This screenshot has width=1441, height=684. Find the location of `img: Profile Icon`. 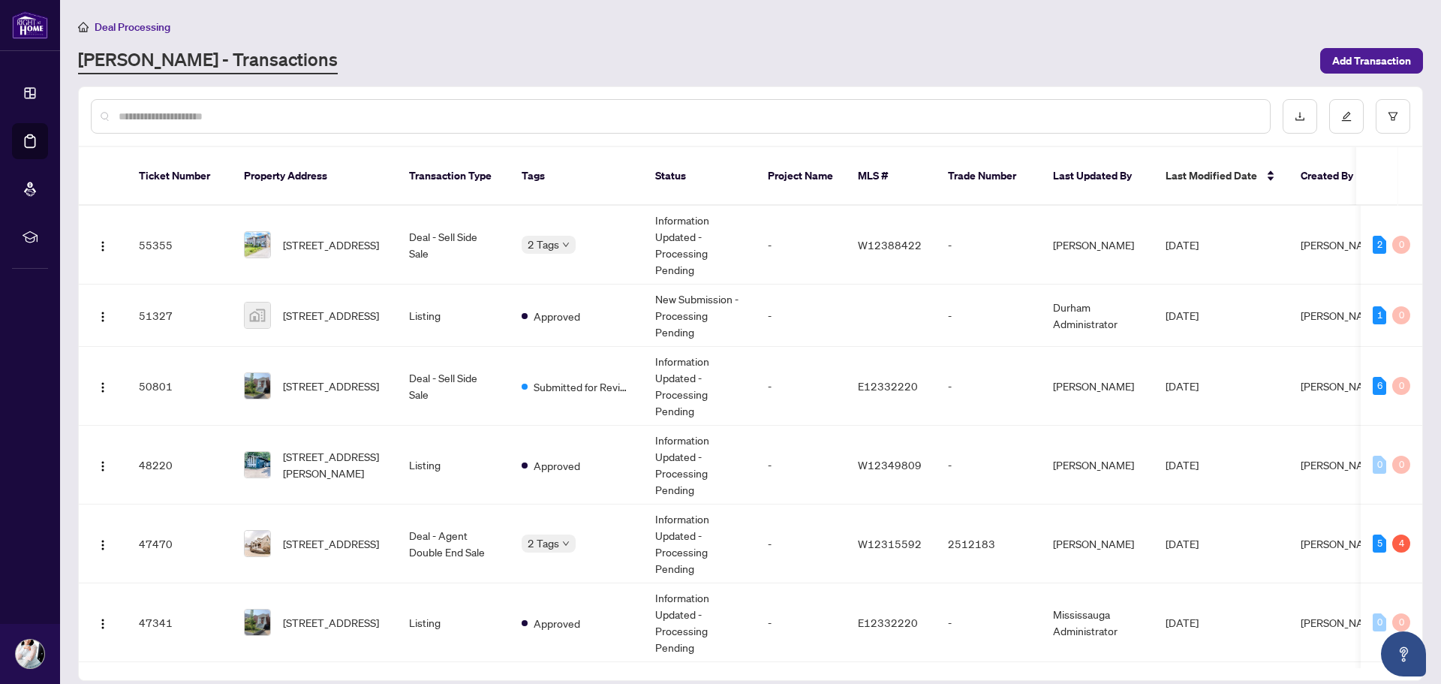

img: Profile Icon is located at coordinates (30, 654).